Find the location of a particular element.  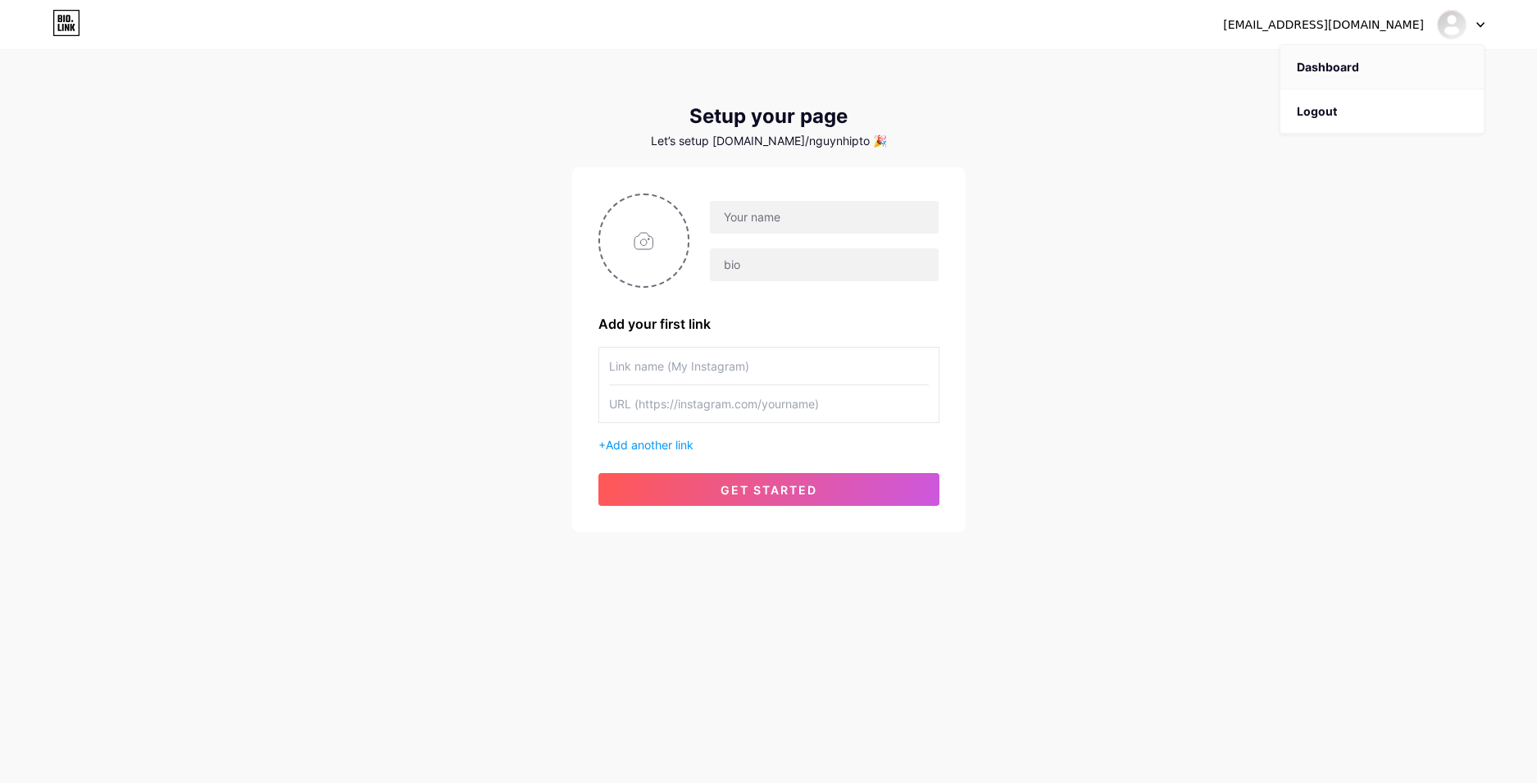

span: Add another link is located at coordinates (649, 444).